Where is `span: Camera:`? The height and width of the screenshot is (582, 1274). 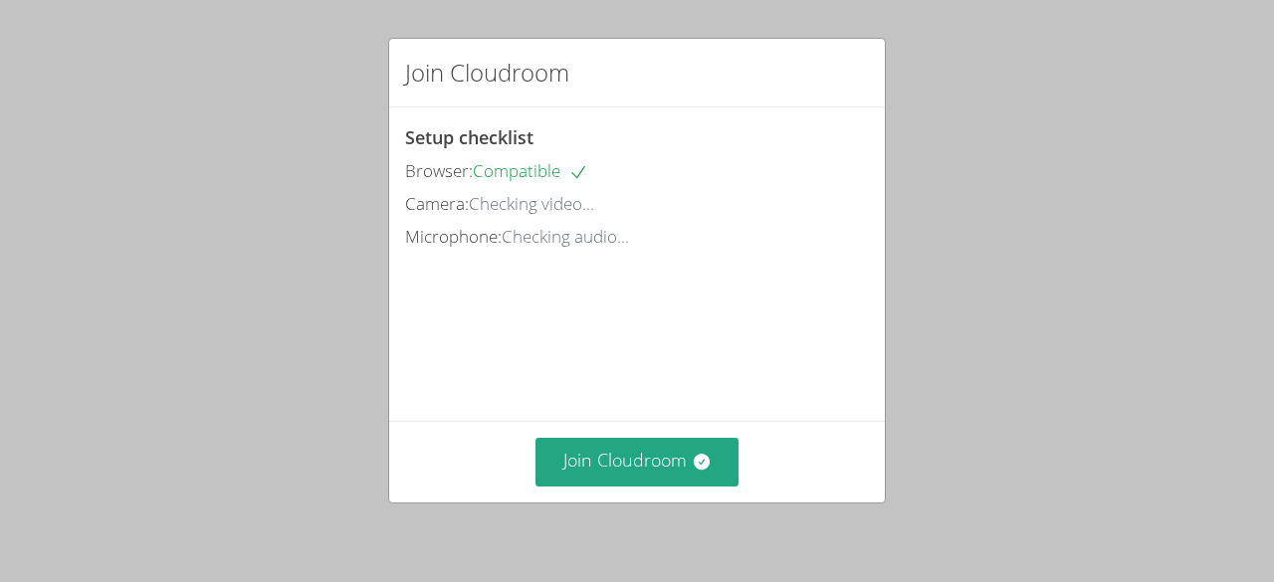 span: Camera: is located at coordinates (437, 203).